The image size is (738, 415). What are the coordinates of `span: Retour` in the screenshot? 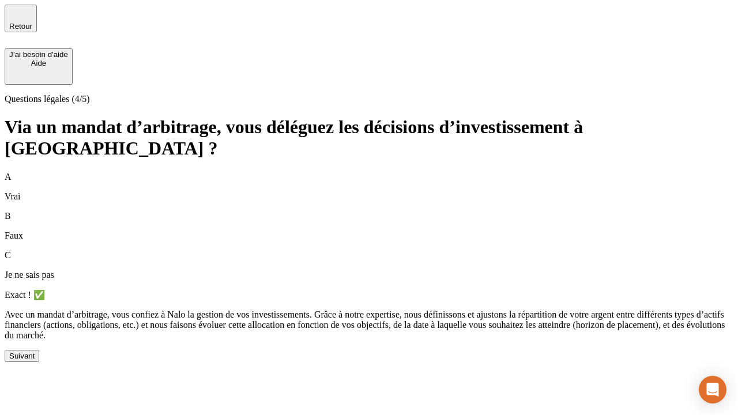 It's located at (21, 26).